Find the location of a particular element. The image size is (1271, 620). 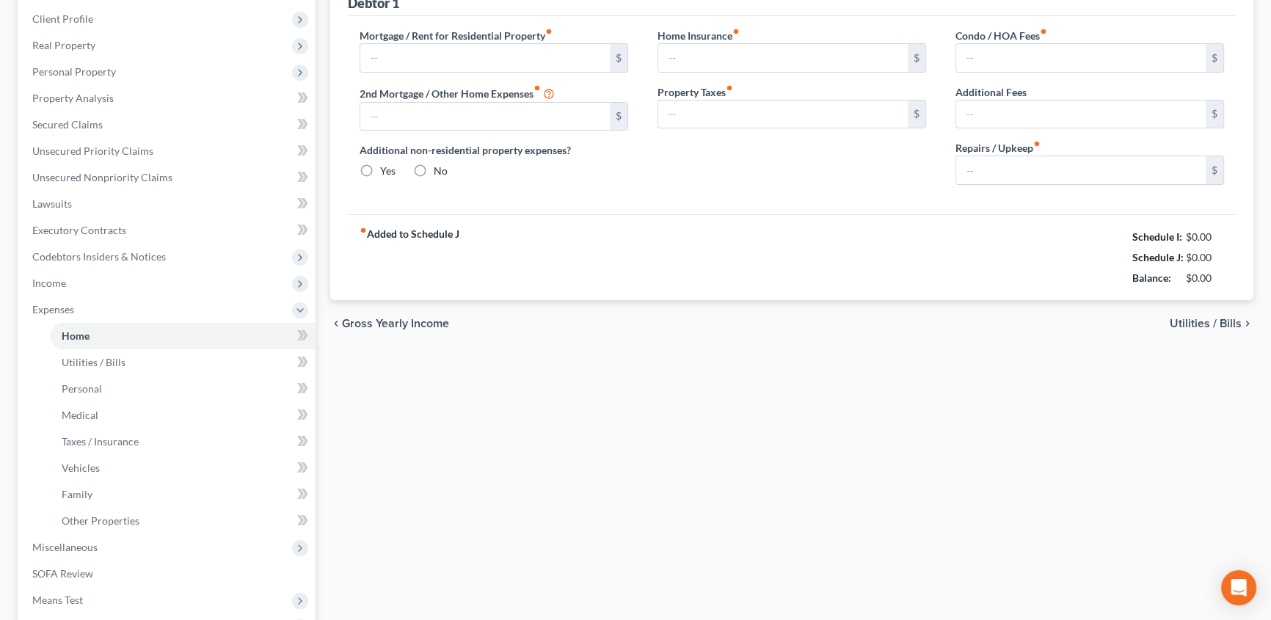

span: Client Profile is located at coordinates (62, 18).